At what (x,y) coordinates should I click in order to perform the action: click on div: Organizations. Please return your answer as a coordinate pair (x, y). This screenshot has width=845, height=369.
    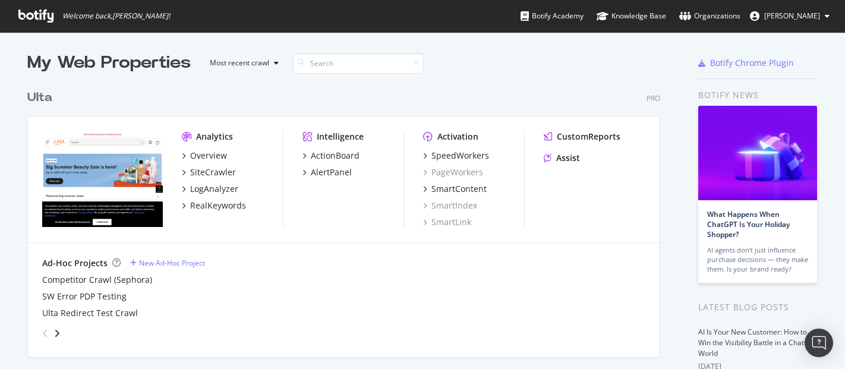
    Looking at the image, I should click on (710, 16).